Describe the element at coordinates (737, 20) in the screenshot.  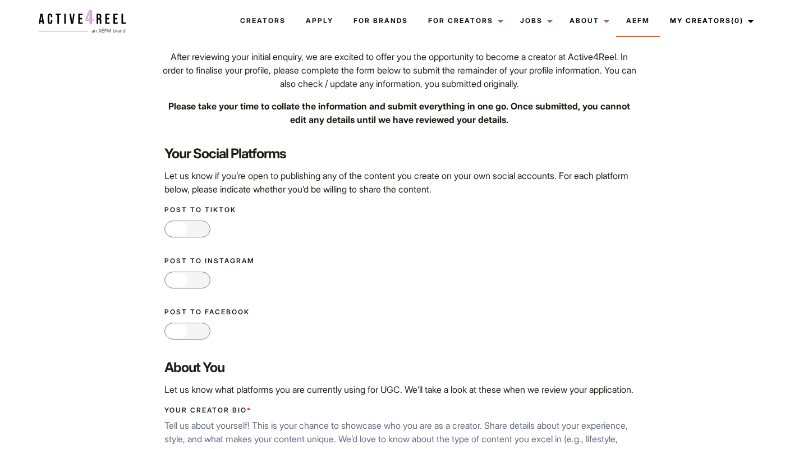
I see `span: (0)` at that location.